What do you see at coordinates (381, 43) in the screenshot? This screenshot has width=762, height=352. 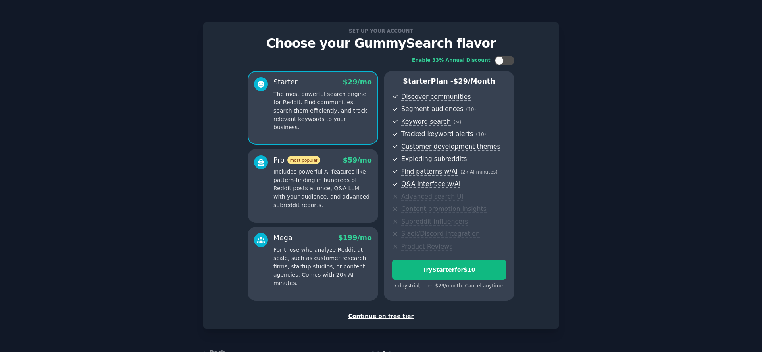 I see `p: Choose your GummySearch flavor` at bounding box center [381, 43].